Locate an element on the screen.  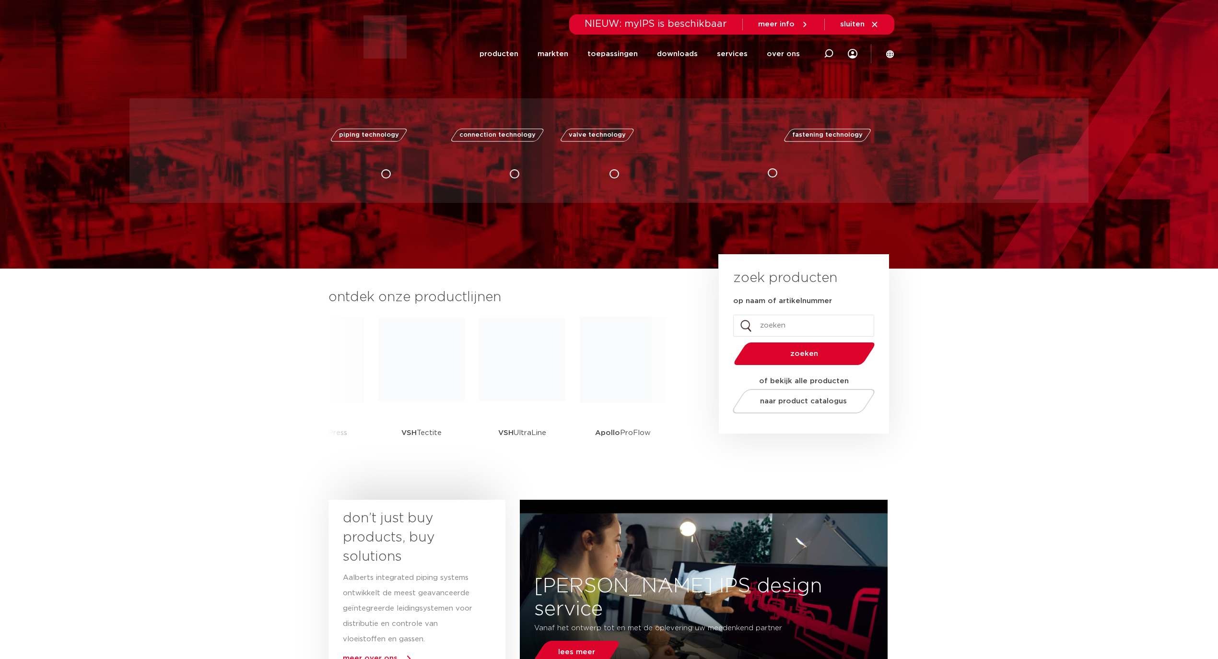
span: lees meer is located at coordinates (576, 651).